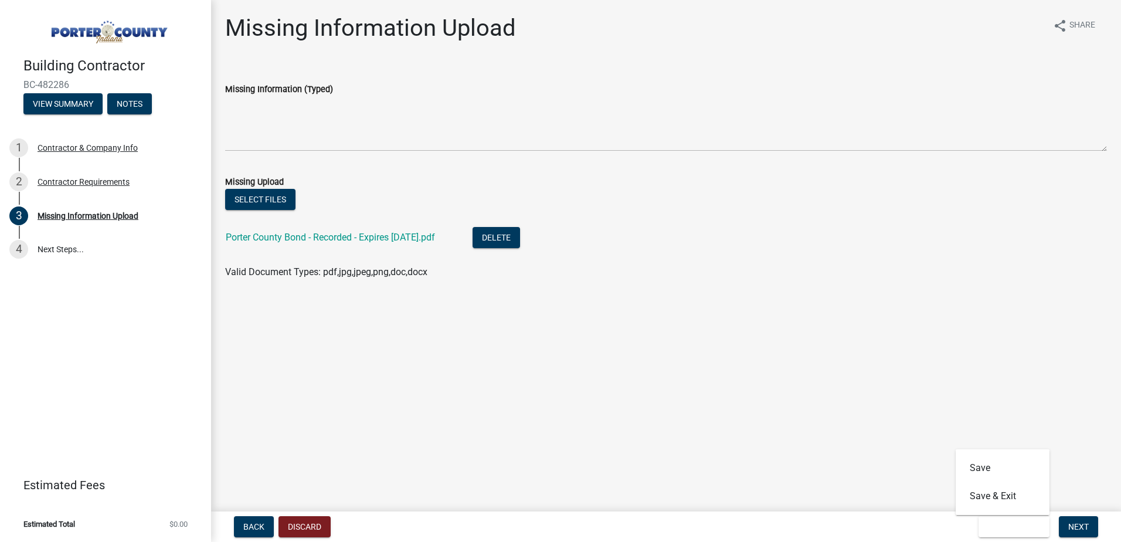 The image size is (1121, 542). Describe the element at coordinates (106, 84) in the screenshot. I see `span: BC-482286` at that location.